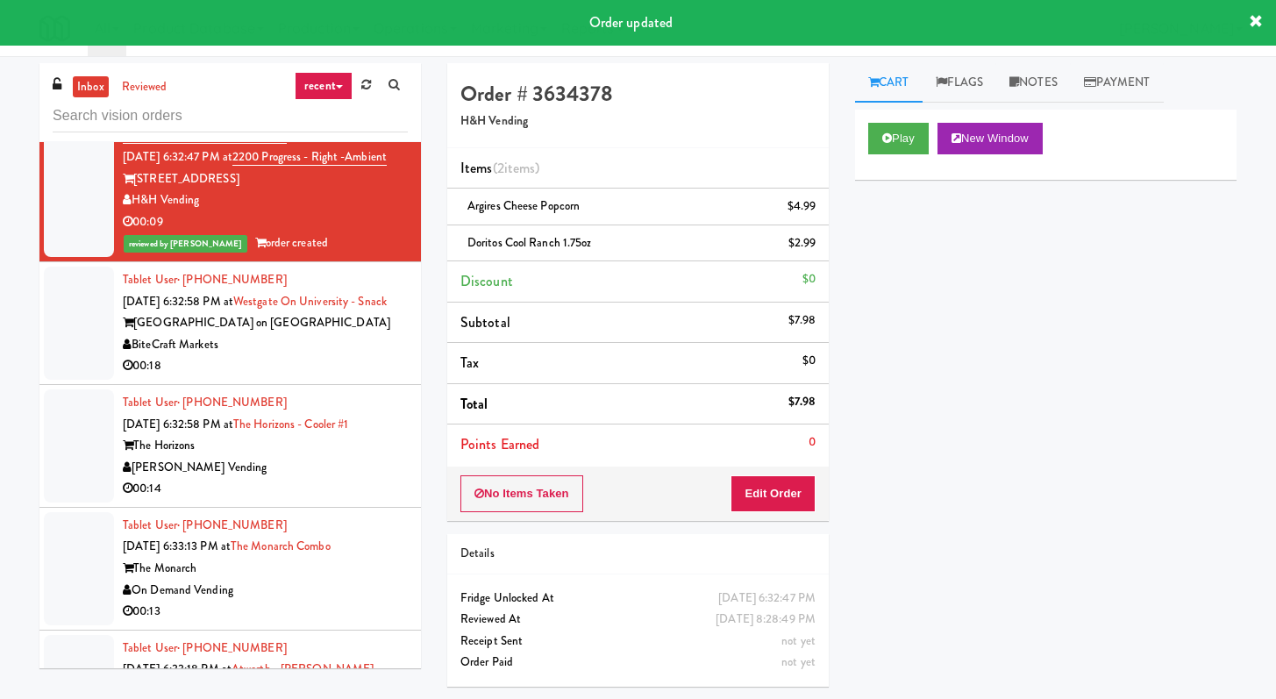  I want to click on a: 2200 Progress - Right -Ambient, so click(310, 157).